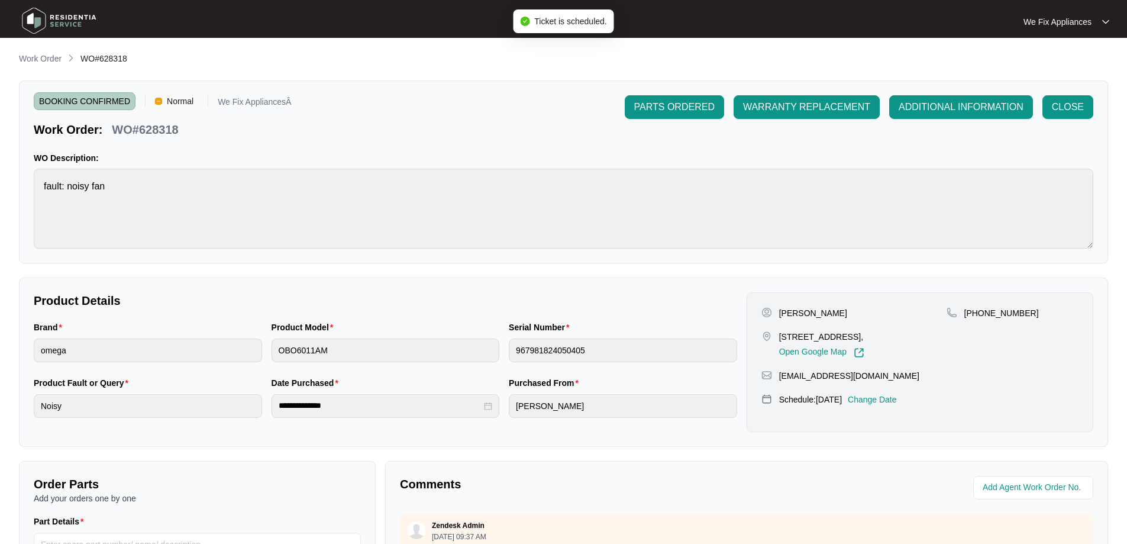  What do you see at coordinates (85, 101) in the screenshot?
I see `span: BOOKING CONFIRMED` at bounding box center [85, 101].